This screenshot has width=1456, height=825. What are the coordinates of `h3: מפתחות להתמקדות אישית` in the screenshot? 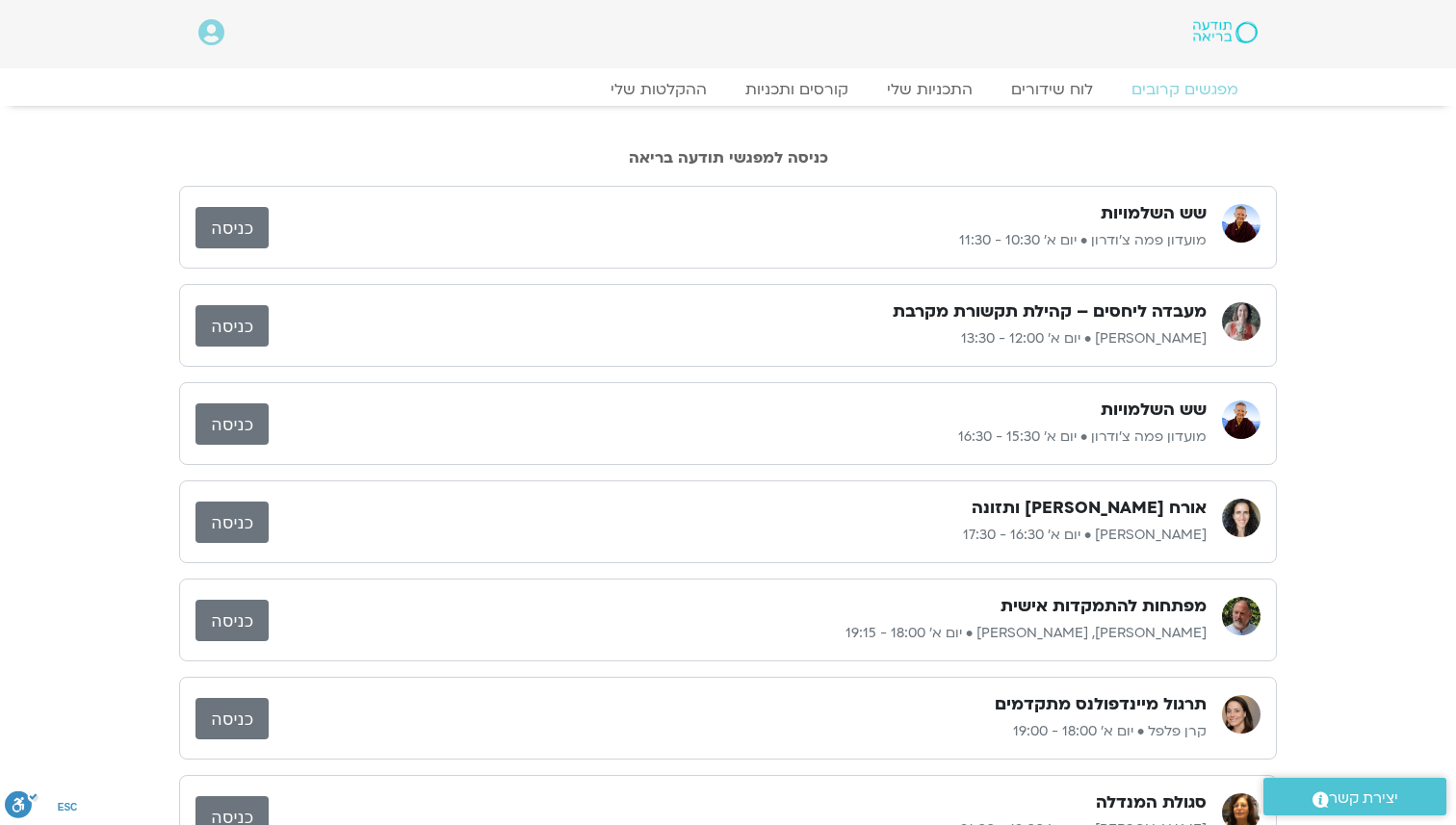 It's located at (1104, 607).